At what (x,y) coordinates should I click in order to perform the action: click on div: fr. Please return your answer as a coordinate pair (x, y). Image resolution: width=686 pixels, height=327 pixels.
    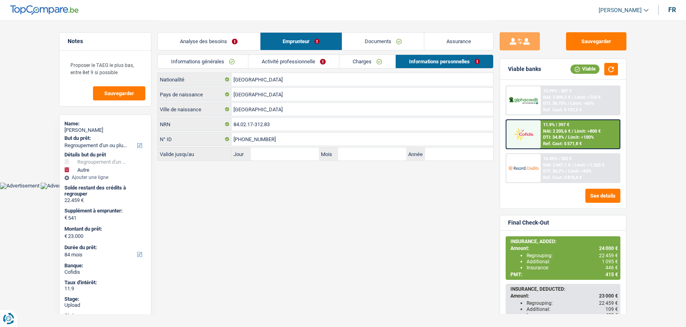
    Looking at the image, I should click on (672, 10).